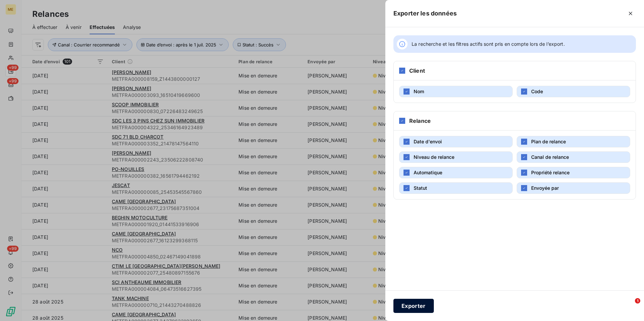 Image resolution: width=644 pixels, height=321 pixels. Describe the element at coordinates (428, 141) in the screenshot. I see `span: Date d'envoi` at that location.